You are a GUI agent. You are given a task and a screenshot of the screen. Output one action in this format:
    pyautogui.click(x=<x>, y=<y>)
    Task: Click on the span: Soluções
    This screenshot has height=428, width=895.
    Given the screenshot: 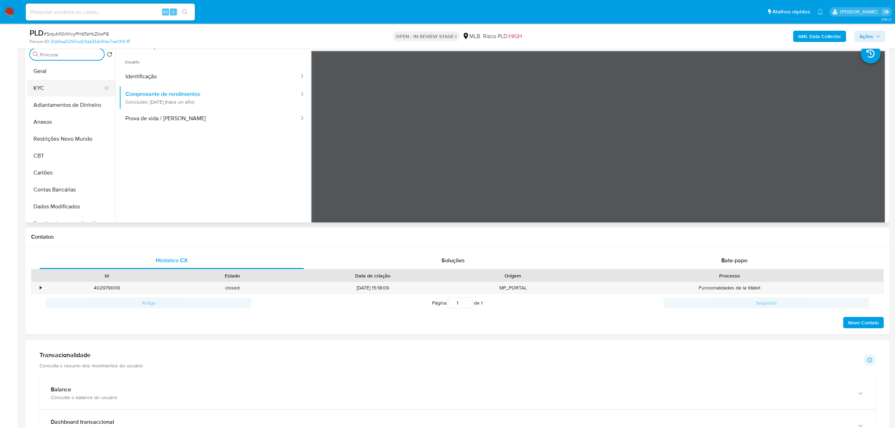 What is the action you would take?
    pyautogui.click(x=453, y=260)
    